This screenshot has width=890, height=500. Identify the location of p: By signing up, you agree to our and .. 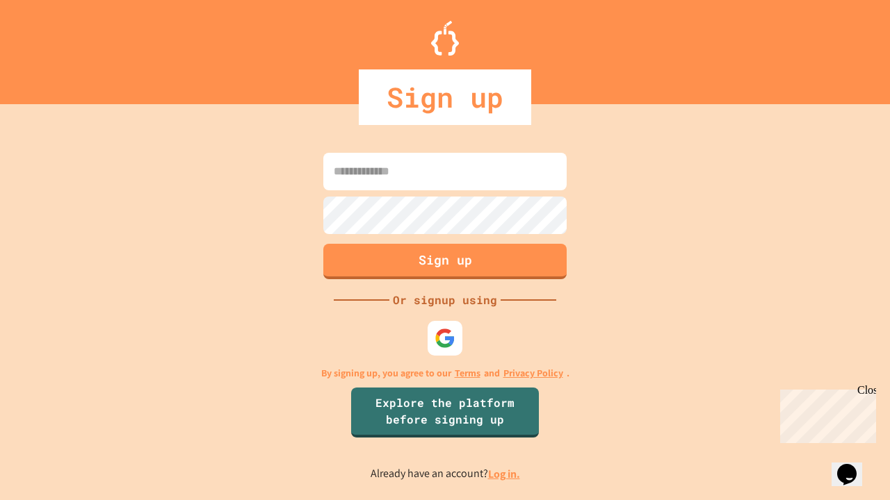
(445, 373).